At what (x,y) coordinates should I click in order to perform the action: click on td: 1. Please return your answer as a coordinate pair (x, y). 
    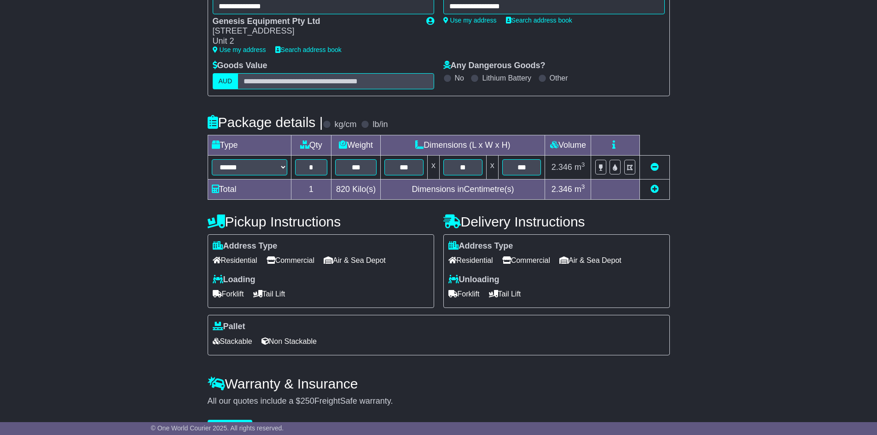
    Looking at the image, I should click on (311, 189).